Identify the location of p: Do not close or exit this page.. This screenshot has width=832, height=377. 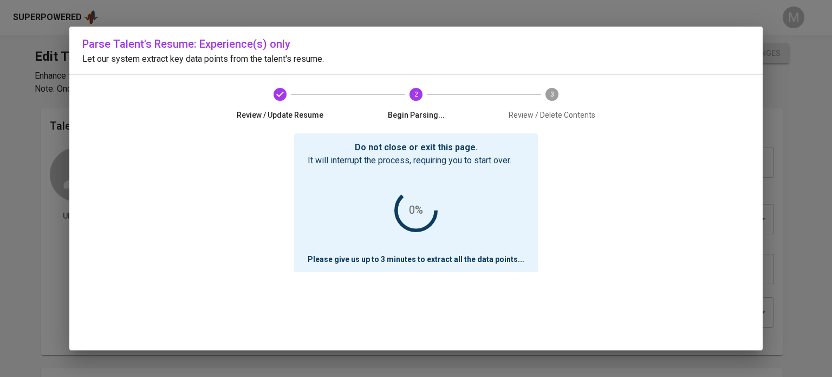
(416, 147).